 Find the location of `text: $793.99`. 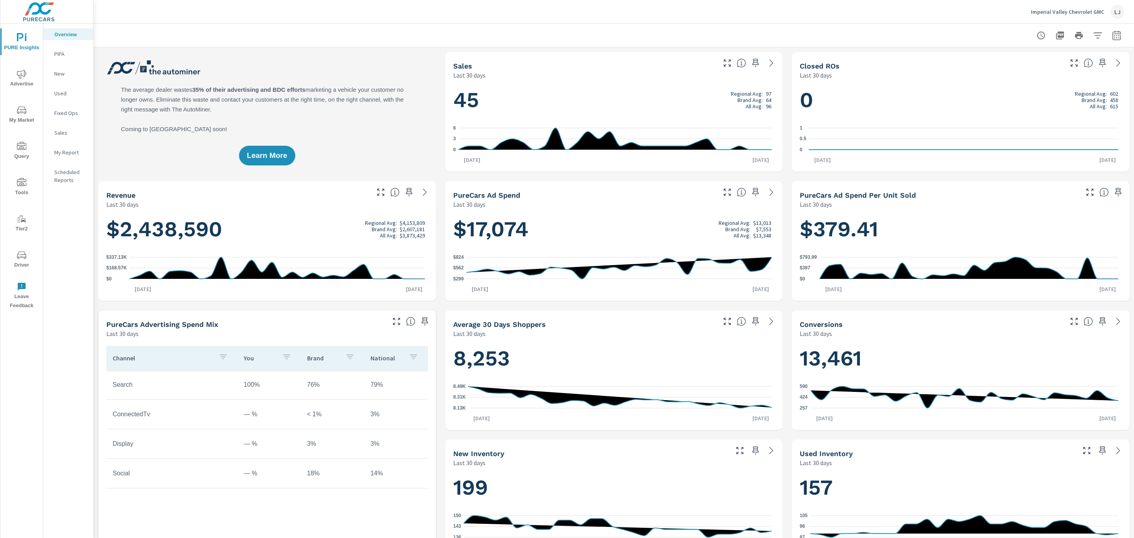

text: $793.99 is located at coordinates (808, 257).